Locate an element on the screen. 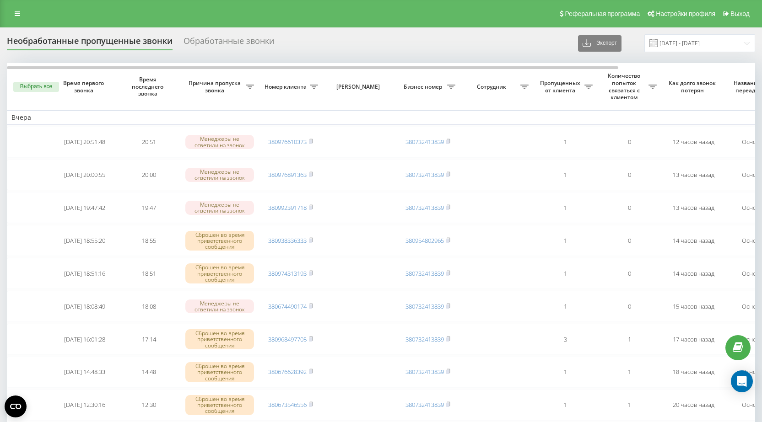  span: Реферальная программа is located at coordinates (602, 14).